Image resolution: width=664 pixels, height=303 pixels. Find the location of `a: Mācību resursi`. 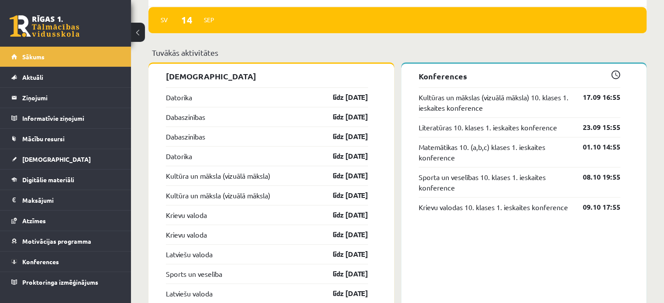

a: Mācību resursi is located at coordinates (65, 139).